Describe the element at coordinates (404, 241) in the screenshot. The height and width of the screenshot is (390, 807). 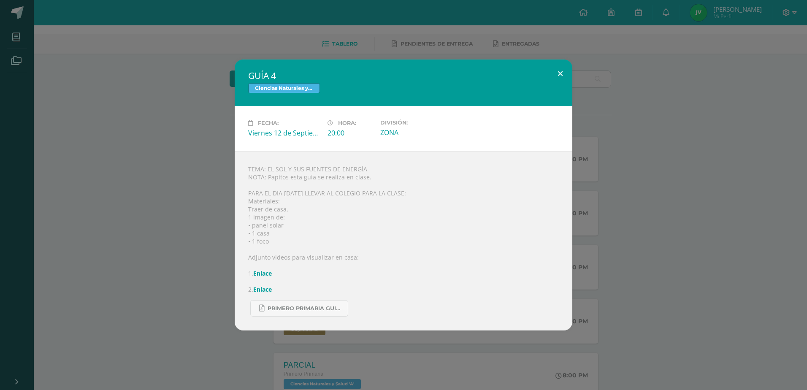
I see `div: TEMA: EL SOL Y SUS FUENTES DE ENERGÍA NOTA: Papitos esta guía se realiza en clase. PARA EL DIA [D...` at that location.